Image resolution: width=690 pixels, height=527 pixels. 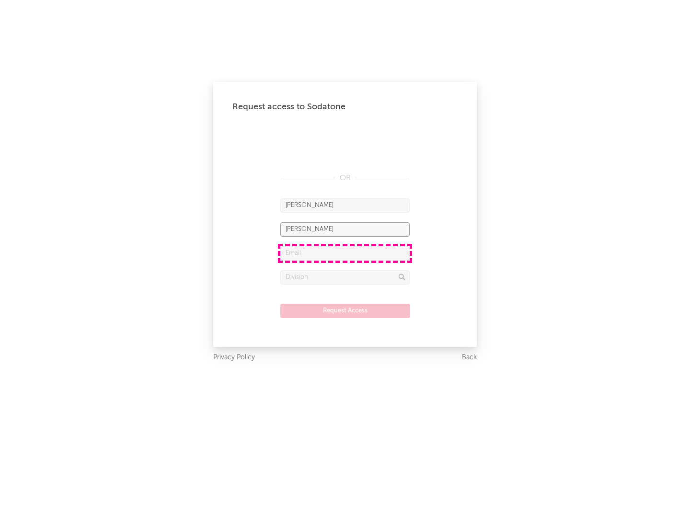 What do you see at coordinates (345, 311) in the screenshot?
I see `button: Request Access` at bounding box center [345, 311].